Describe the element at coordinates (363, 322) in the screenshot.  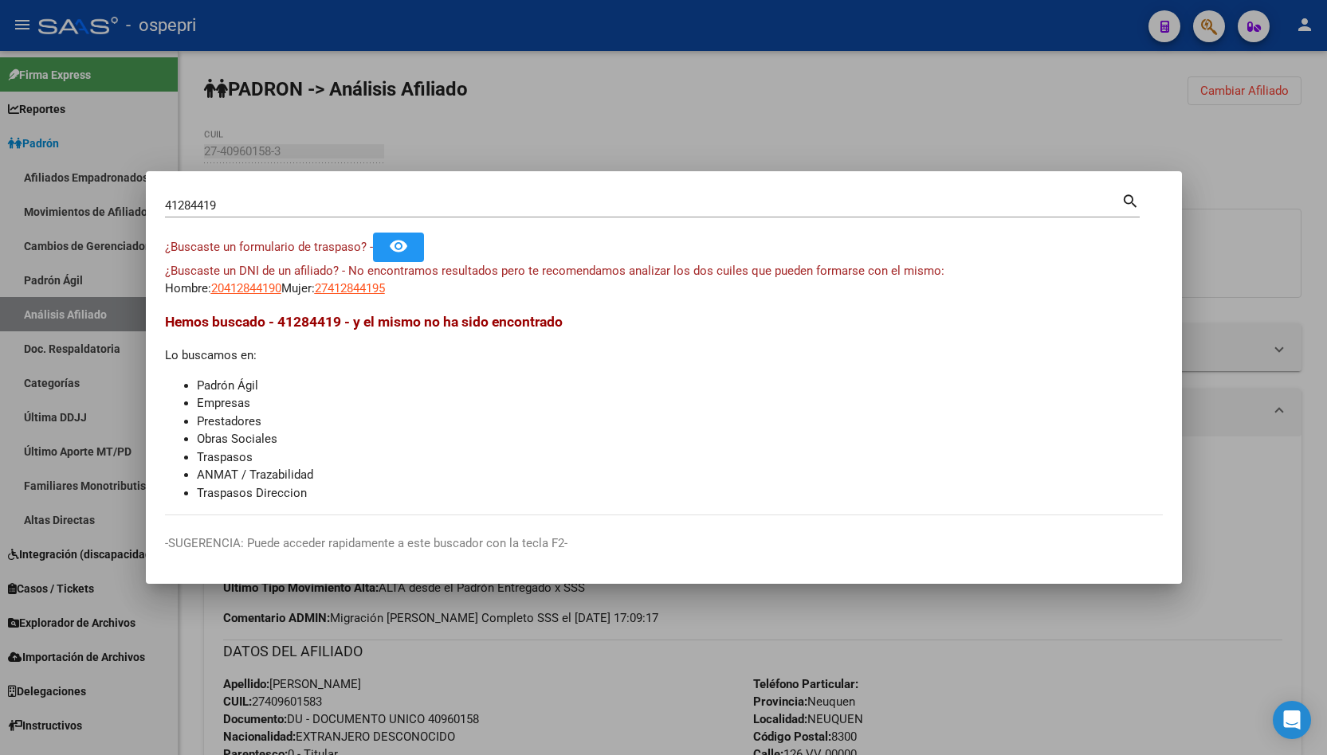
I see `span: Hemos buscado - 41284419 - y el mismo no ha sido encontrado` at that location.